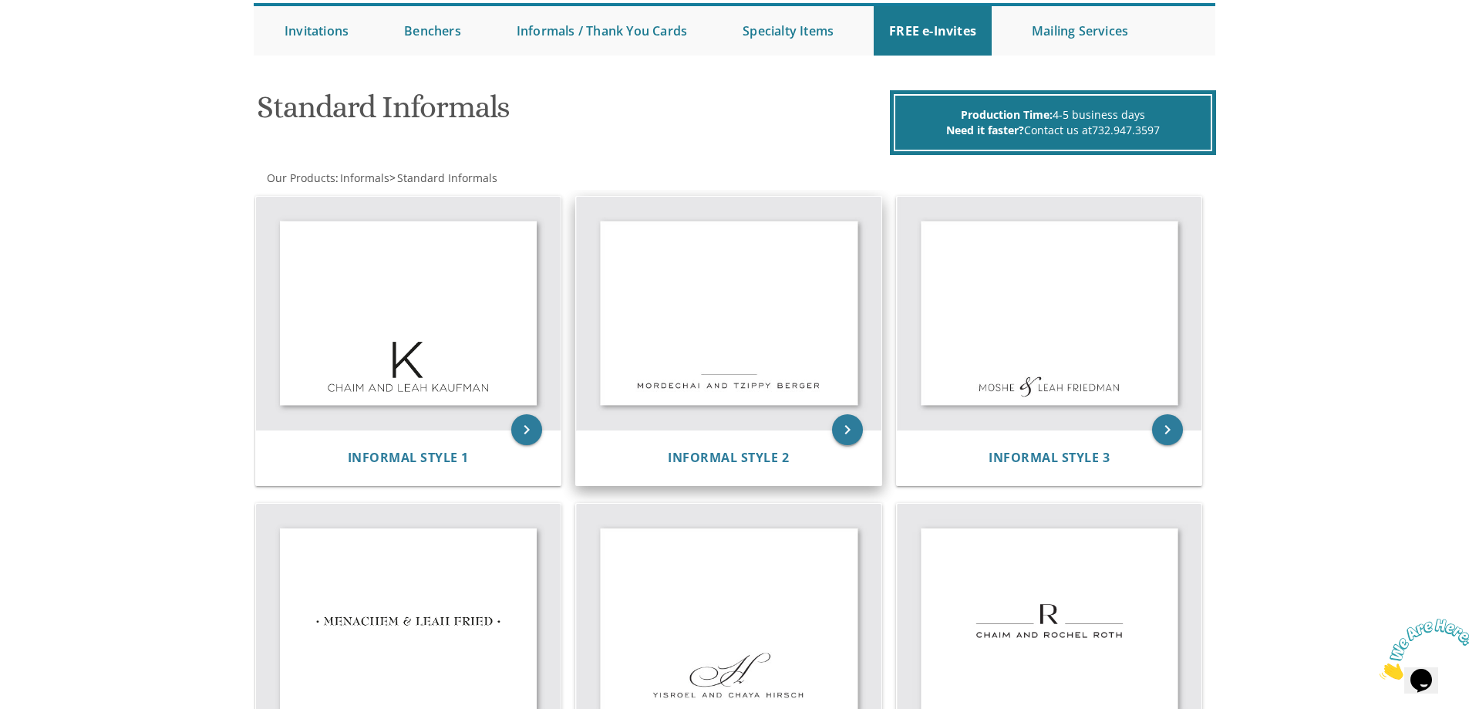 Image resolution: width=1469 pixels, height=709 pixels. Describe the element at coordinates (1007, 114) in the screenshot. I see `span: Production Time:` at that location.